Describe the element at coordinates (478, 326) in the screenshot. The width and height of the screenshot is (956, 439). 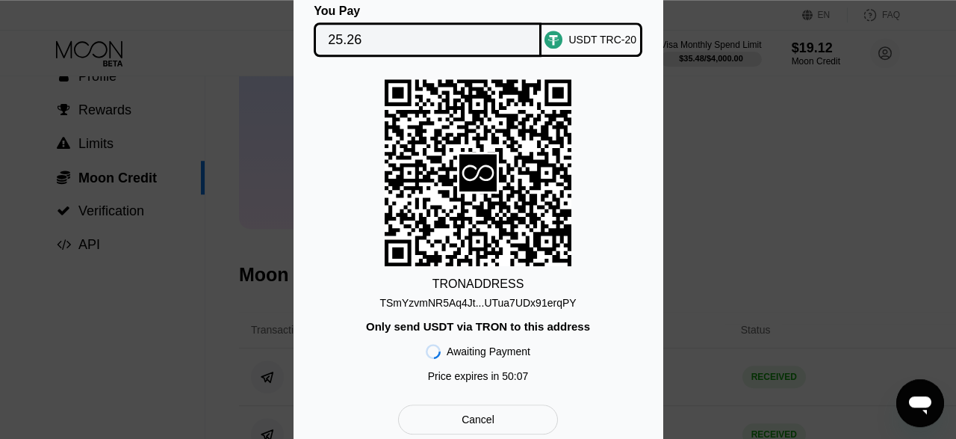
I see `div: Only send USDT via TRON to this address` at that location.